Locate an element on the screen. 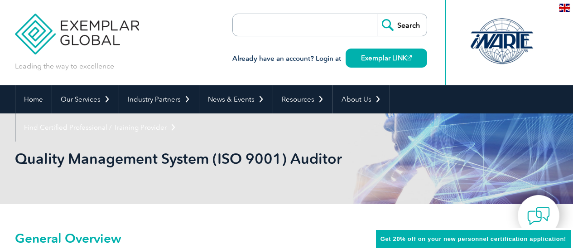 The image size is (573, 250). h2: General Overview is located at coordinates (205, 238).